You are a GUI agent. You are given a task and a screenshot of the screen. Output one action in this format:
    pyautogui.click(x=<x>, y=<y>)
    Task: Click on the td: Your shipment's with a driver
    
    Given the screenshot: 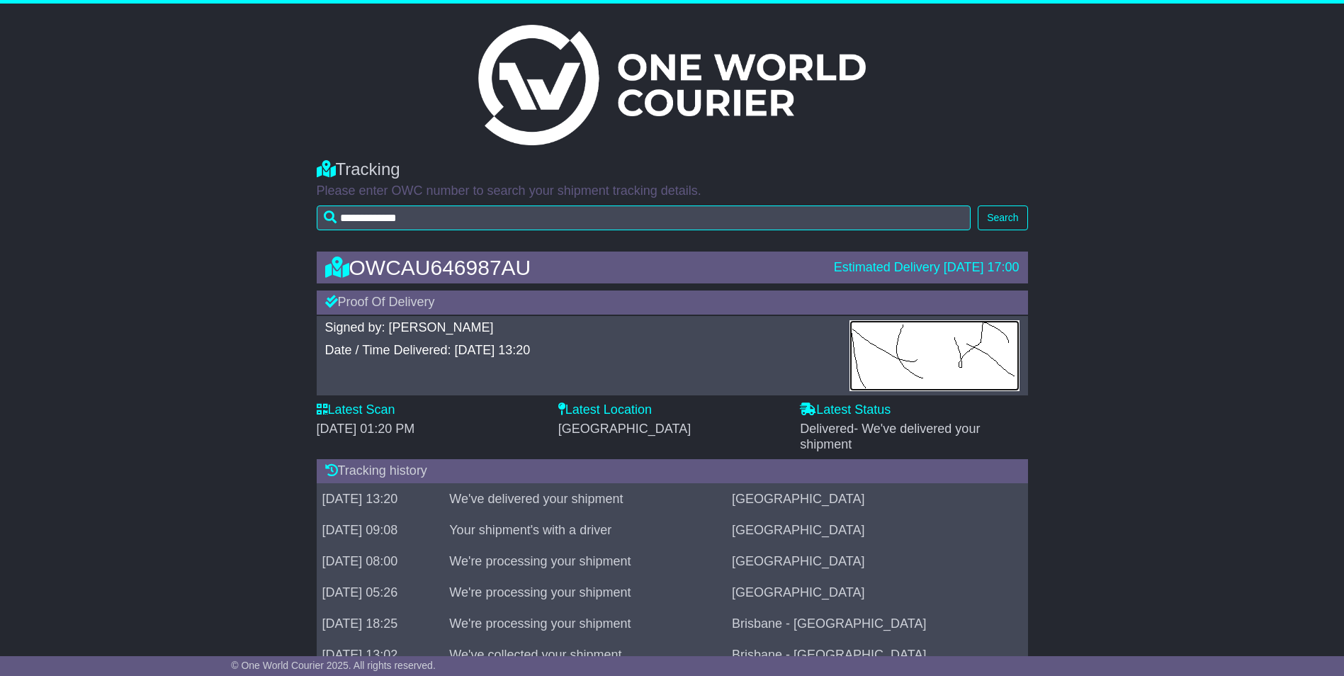 What is the action you would take?
    pyautogui.click(x=585, y=530)
    